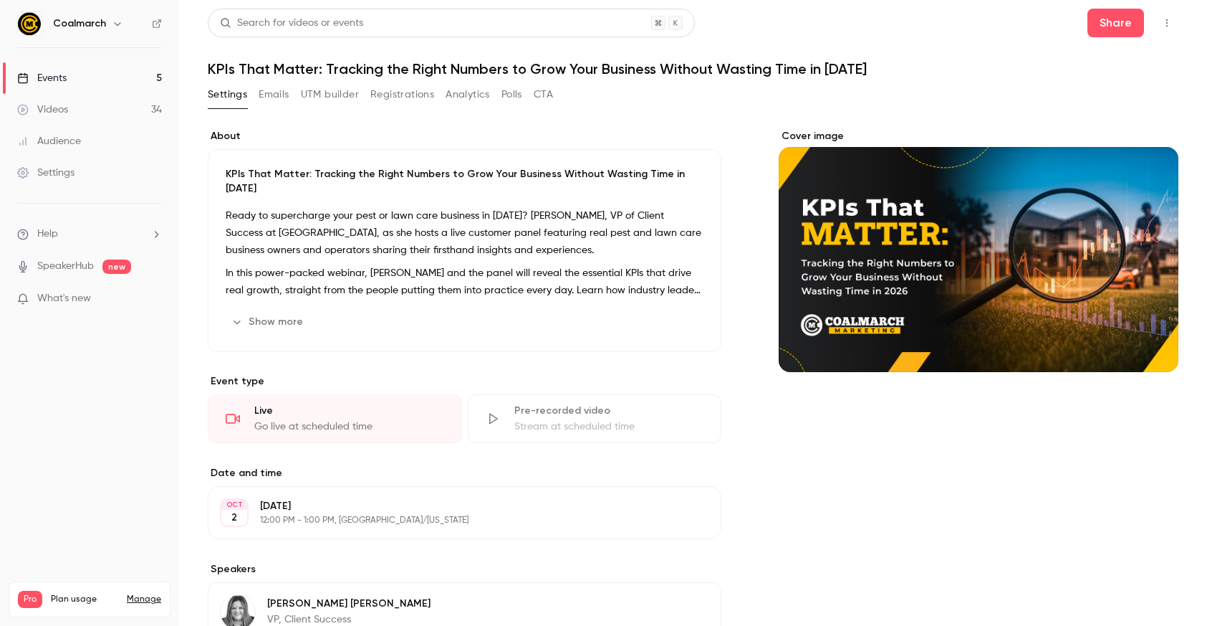 The height and width of the screenshot is (626, 1207). I want to click on div: Pre-recorded video, so click(609, 411).